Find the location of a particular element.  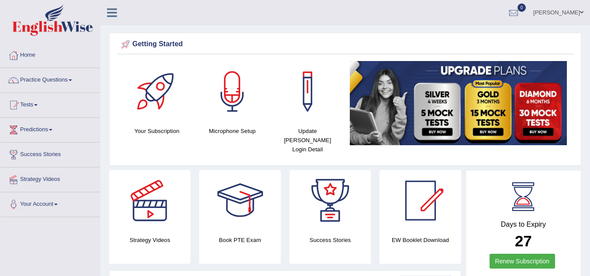

a: Renew Subscription is located at coordinates (522, 261).